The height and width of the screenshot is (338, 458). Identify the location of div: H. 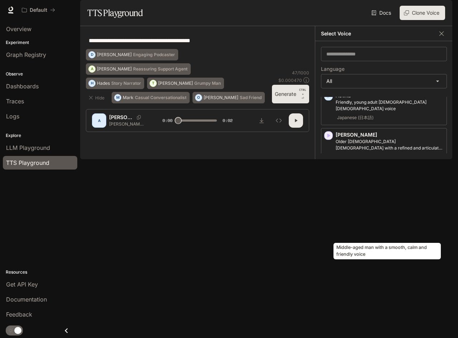
(92, 83).